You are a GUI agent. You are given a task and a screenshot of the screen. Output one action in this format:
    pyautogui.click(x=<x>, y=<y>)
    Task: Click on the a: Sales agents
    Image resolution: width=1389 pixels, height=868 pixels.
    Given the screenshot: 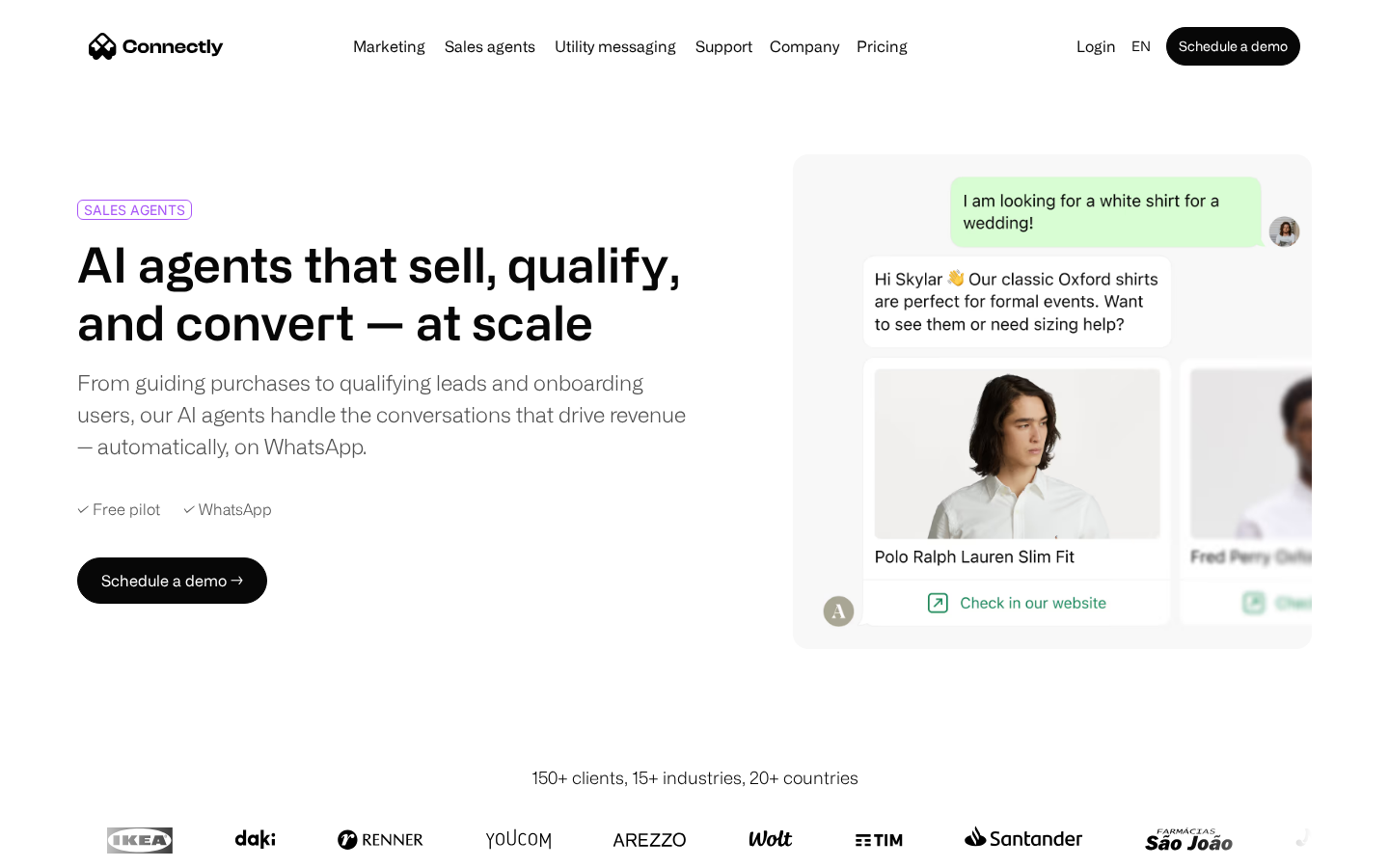 What is the action you would take?
    pyautogui.click(x=490, y=47)
    